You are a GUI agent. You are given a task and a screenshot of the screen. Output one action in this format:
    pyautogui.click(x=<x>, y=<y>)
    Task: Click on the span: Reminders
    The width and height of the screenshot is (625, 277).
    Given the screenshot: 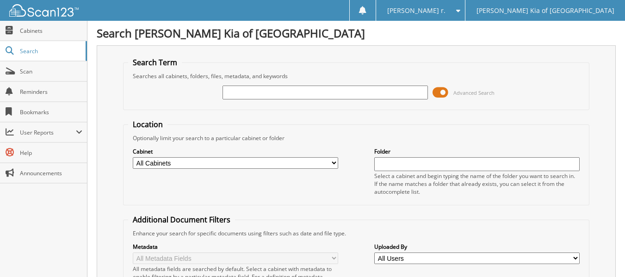 What is the action you would take?
    pyautogui.click(x=51, y=92)
    